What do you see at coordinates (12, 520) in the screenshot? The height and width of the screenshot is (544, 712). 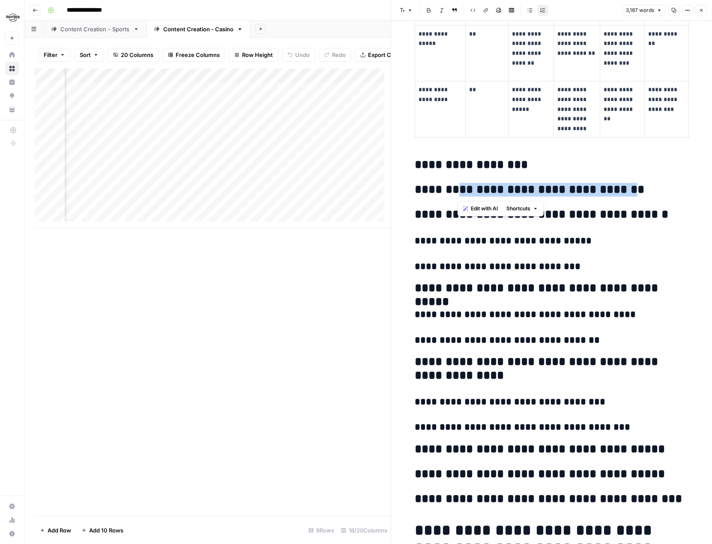 I see `a: Usage` at bounding box center [12, 520].